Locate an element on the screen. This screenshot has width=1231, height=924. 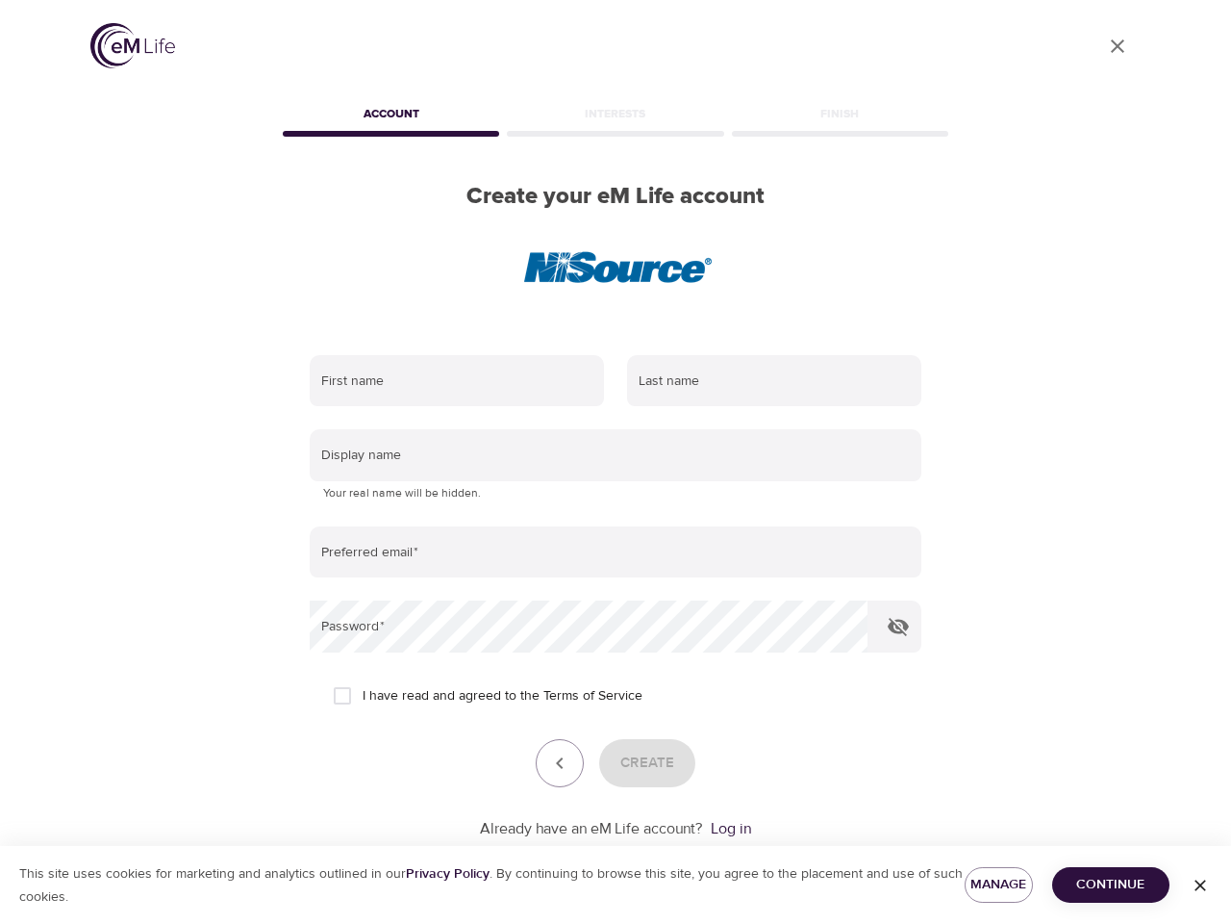
button: Continue is located at coordinates (1111, 884).